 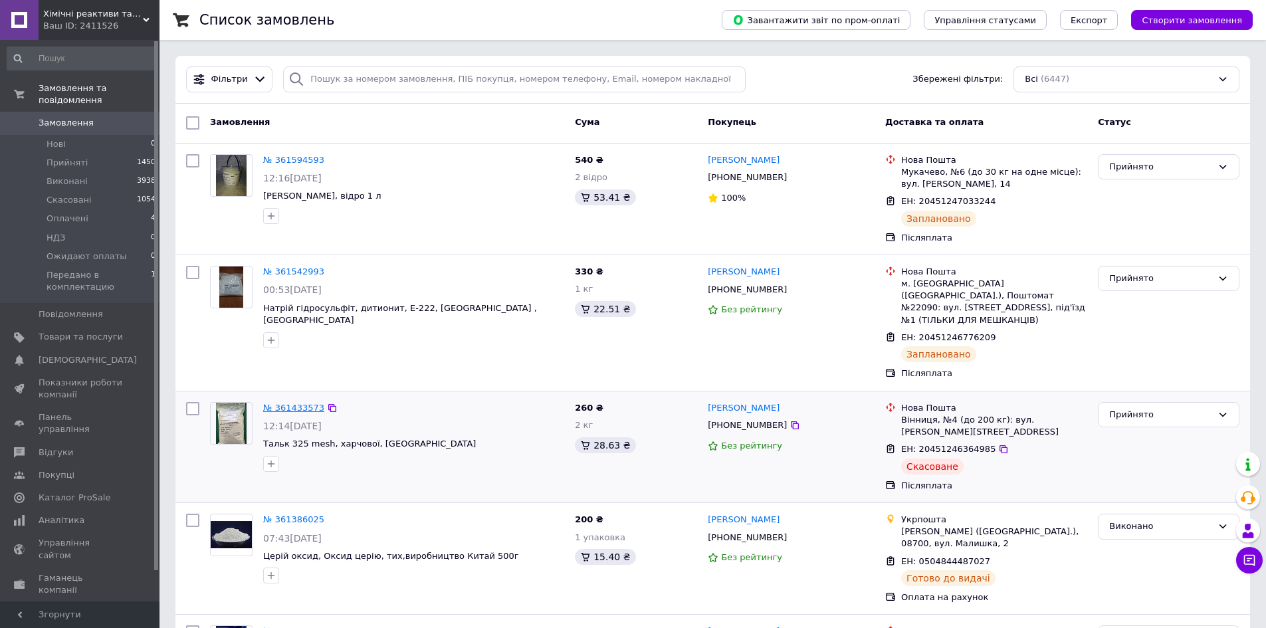 I want to click on span: Каталог ProSale, so click(x=74, y=498).